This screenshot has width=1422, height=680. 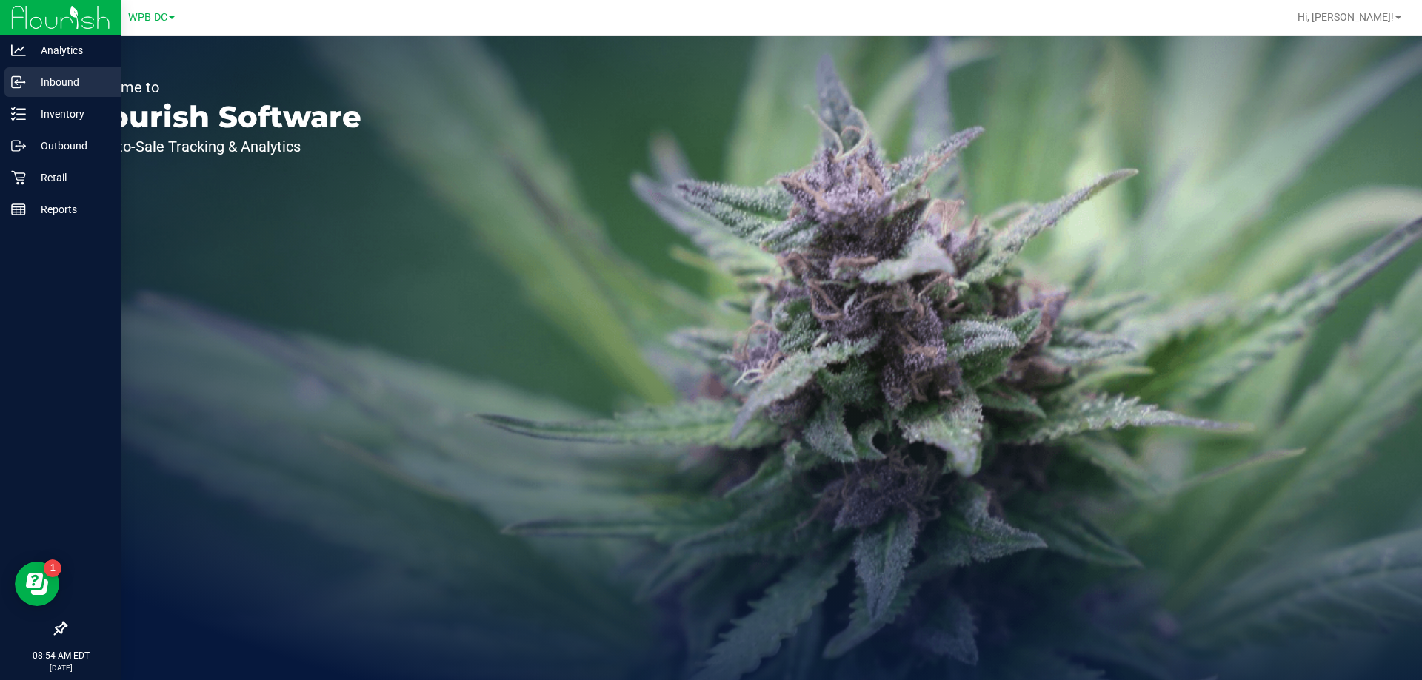 I want to click on span: 1, so click(x=9, y=8).